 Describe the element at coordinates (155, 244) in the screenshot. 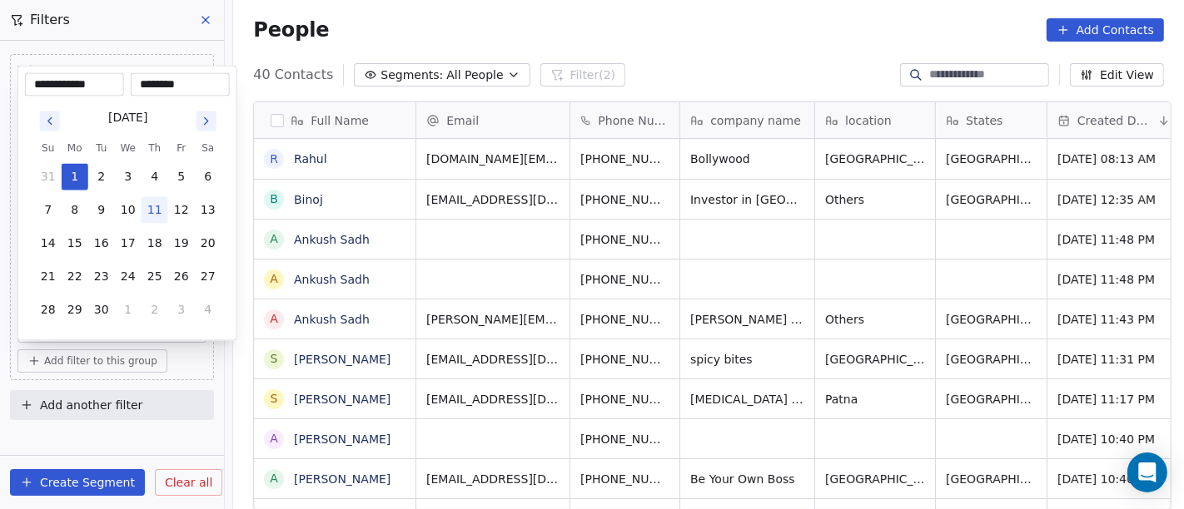

I see `button: 18` at that location.